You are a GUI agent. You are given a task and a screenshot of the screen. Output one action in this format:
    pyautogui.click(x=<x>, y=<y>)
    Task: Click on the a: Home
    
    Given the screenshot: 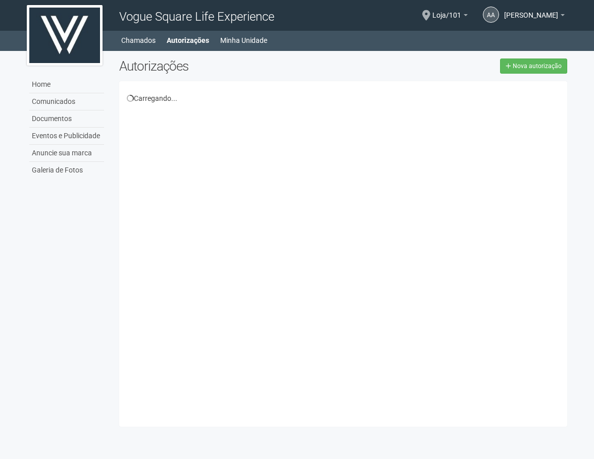 What is the action you would take?
    pyautogui.click(x=67, y=85)
    